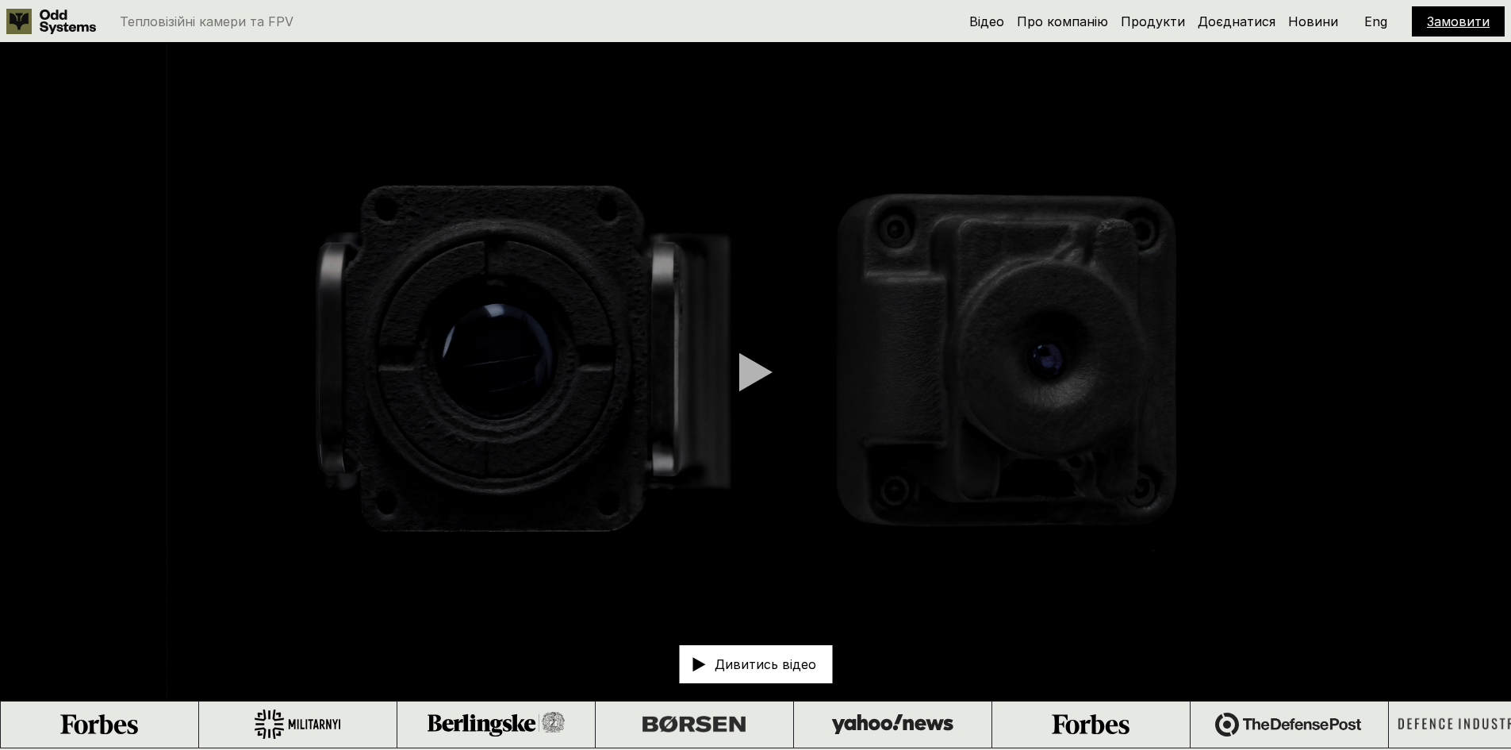  What do you see at coordinates (987, 21) in the screenshot?
I see `a: Відео` at bounding box center [987, 21].